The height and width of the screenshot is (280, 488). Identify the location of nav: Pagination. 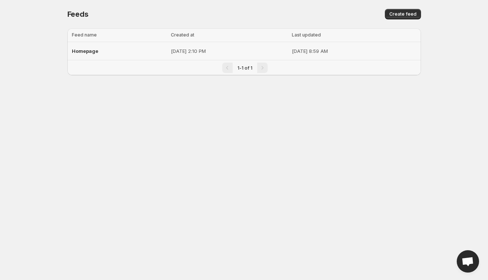
(244, 67).